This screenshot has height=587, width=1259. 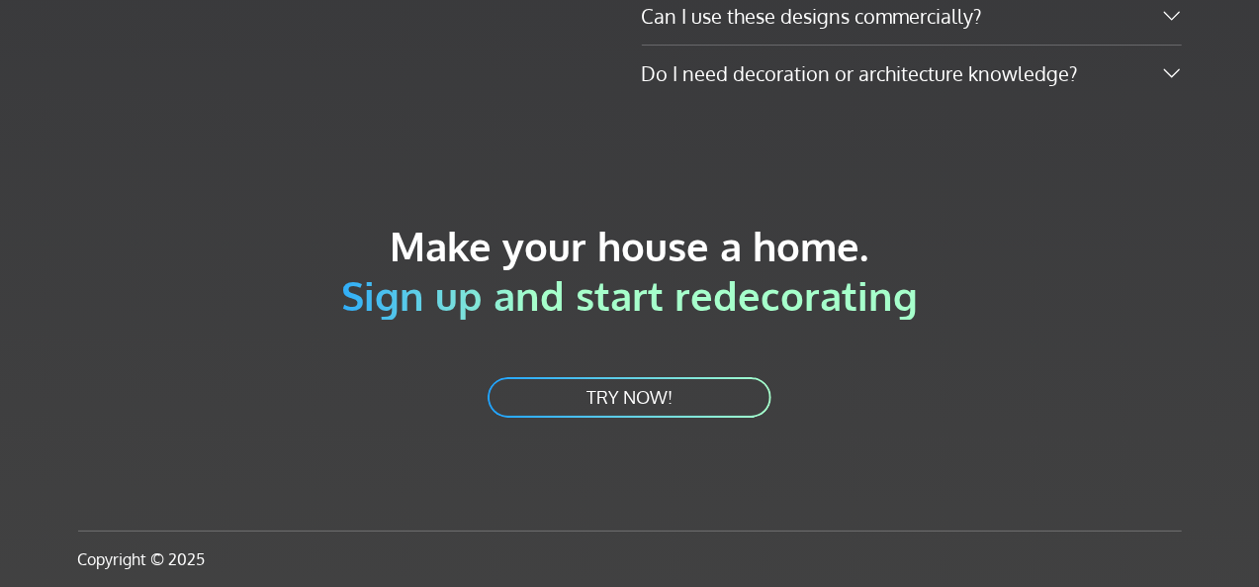 I want to click on p: Copyright © 2025, so click(x=630, y=559).